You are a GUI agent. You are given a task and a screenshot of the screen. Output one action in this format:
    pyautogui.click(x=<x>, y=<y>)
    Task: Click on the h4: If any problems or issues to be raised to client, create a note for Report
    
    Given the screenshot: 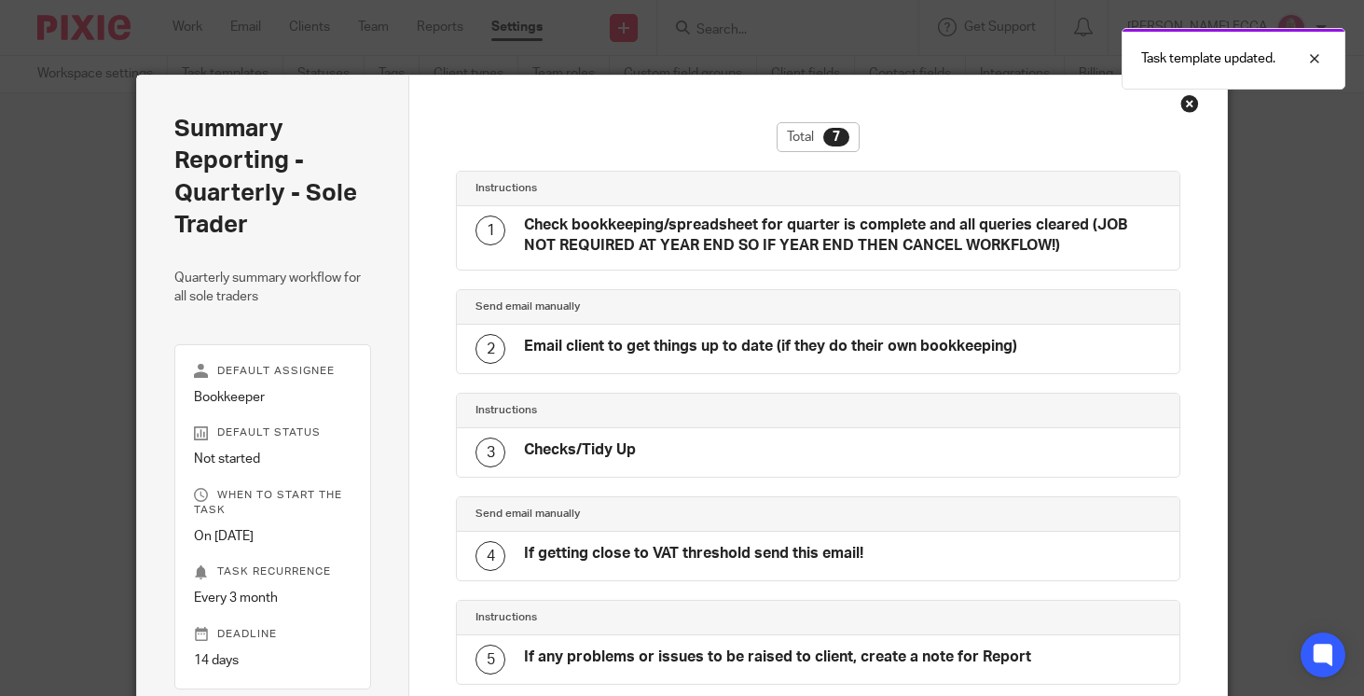 What is the action you would take?
    pyautogui.click(x=778, y=656)
    